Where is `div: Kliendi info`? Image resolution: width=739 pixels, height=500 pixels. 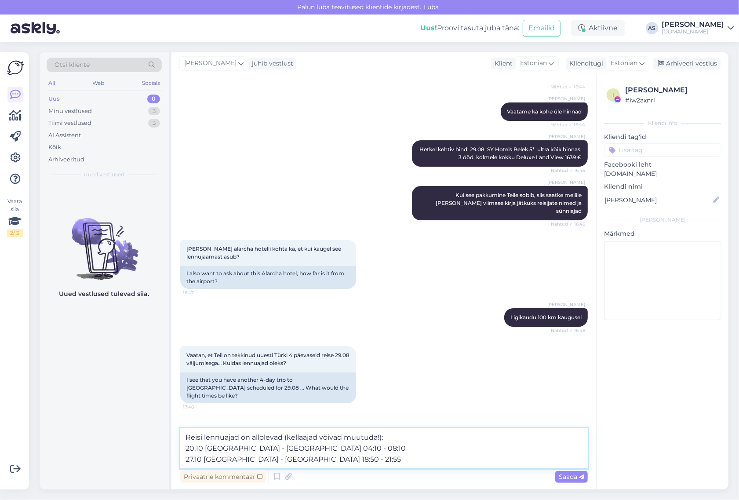 div: Kliendi info is located at coordinates (663, 123).